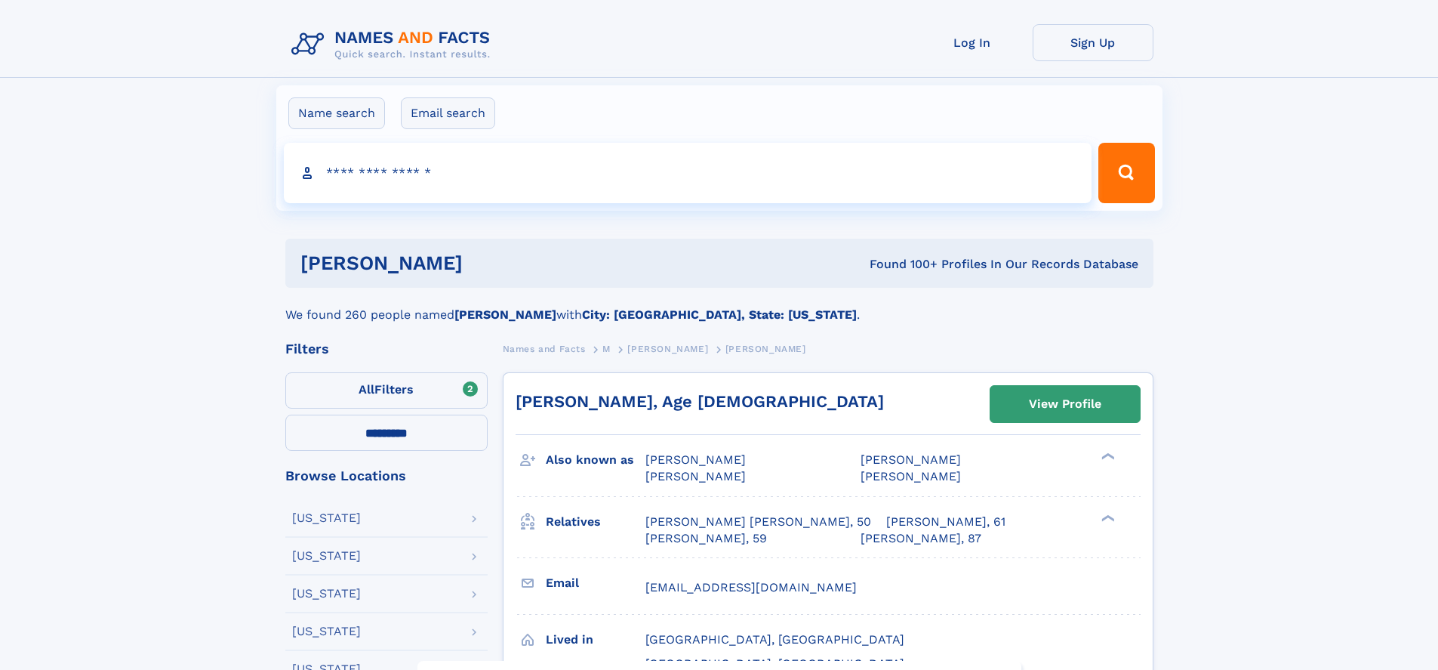 The width and height of the screenshot is (1438, 670). What do you see at coordinates (544, 348) in the screenshot?
I see `a: Names and Facts` at bounding box center [544, 348].